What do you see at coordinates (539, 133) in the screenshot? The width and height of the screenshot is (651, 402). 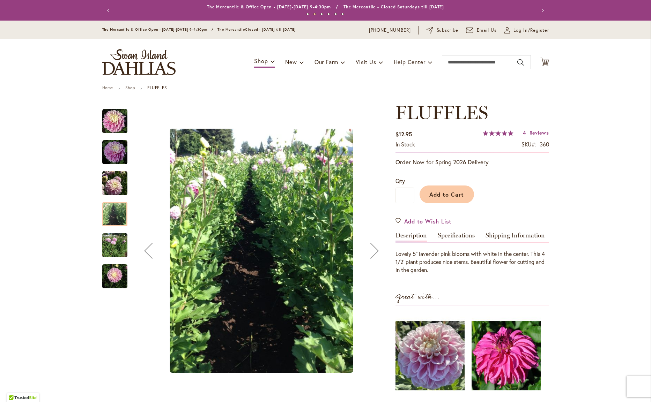 I see `span: Reviews` at bounding box center [539, 133].